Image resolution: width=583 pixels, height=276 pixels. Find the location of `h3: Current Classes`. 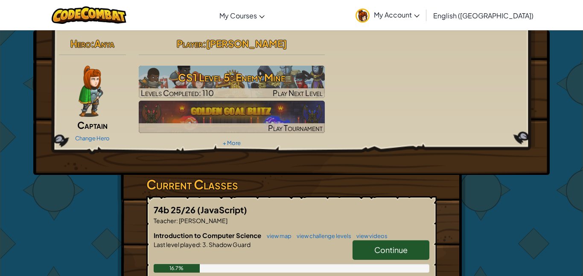

h3: Current Classes is located at coordinates (291, 184).